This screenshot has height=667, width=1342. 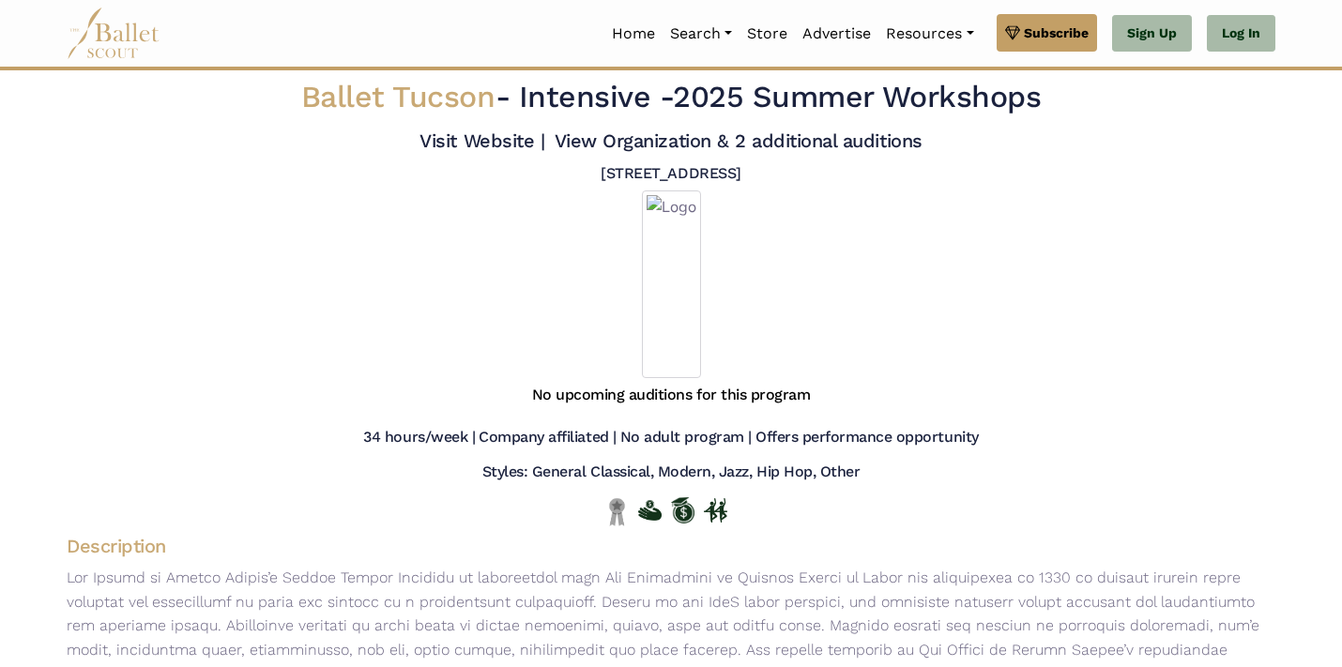 What do you see at coordinates (682, 510) in the screenshot?
I see `img: Offers Scholarship` at bounding box center [682, 510].